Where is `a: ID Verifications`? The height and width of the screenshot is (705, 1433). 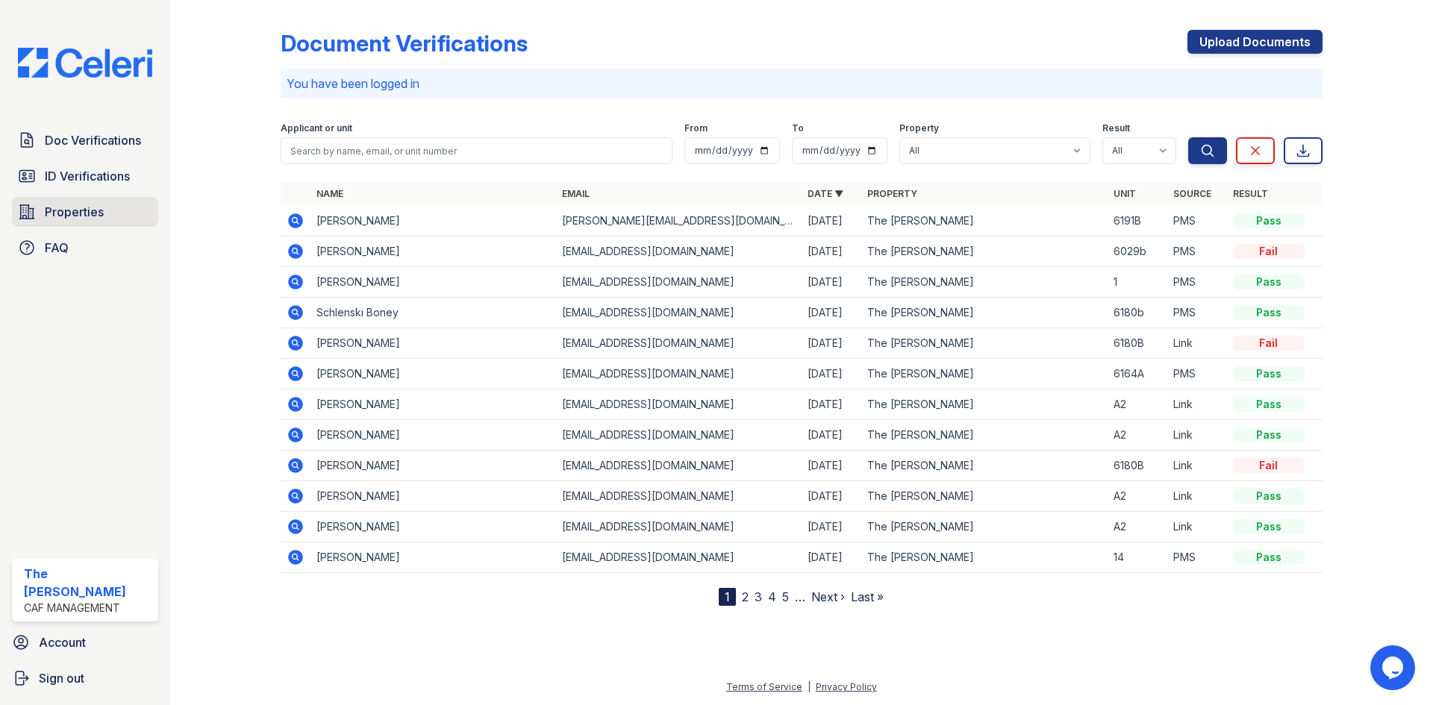
a: ID Verifications is located at coordinates (85, 176).